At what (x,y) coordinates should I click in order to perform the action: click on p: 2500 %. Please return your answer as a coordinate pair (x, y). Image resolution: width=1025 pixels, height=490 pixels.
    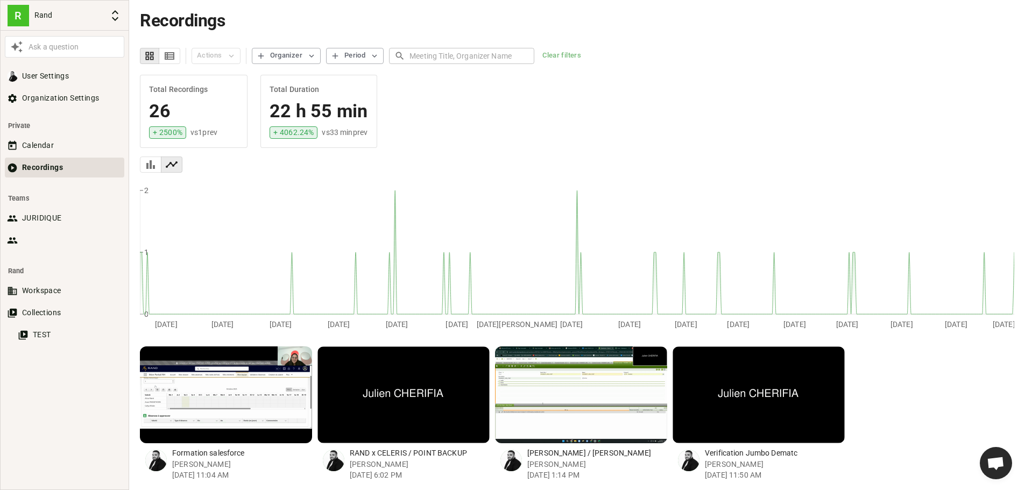
    Looking at the image, I should click on (171, 132).